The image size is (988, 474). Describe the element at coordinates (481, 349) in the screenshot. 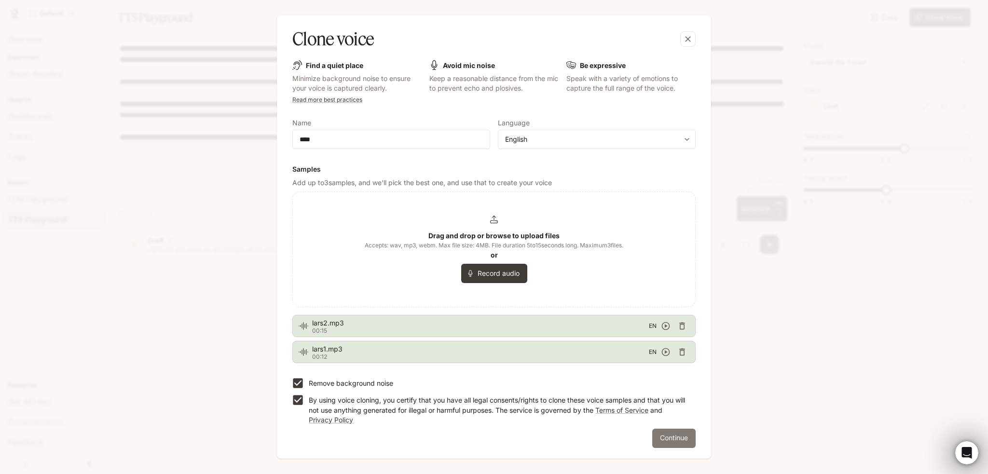

I see `span: lars1.mp3` at that location.